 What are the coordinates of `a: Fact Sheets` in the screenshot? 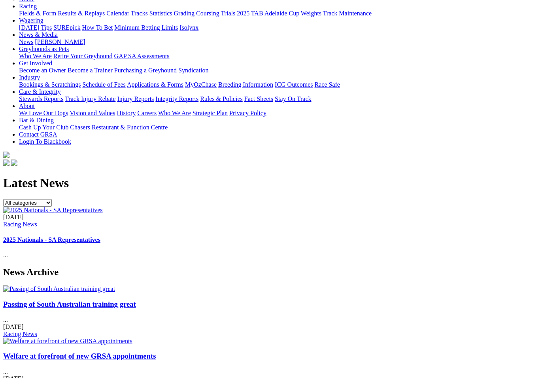 It's located at (259, 98).